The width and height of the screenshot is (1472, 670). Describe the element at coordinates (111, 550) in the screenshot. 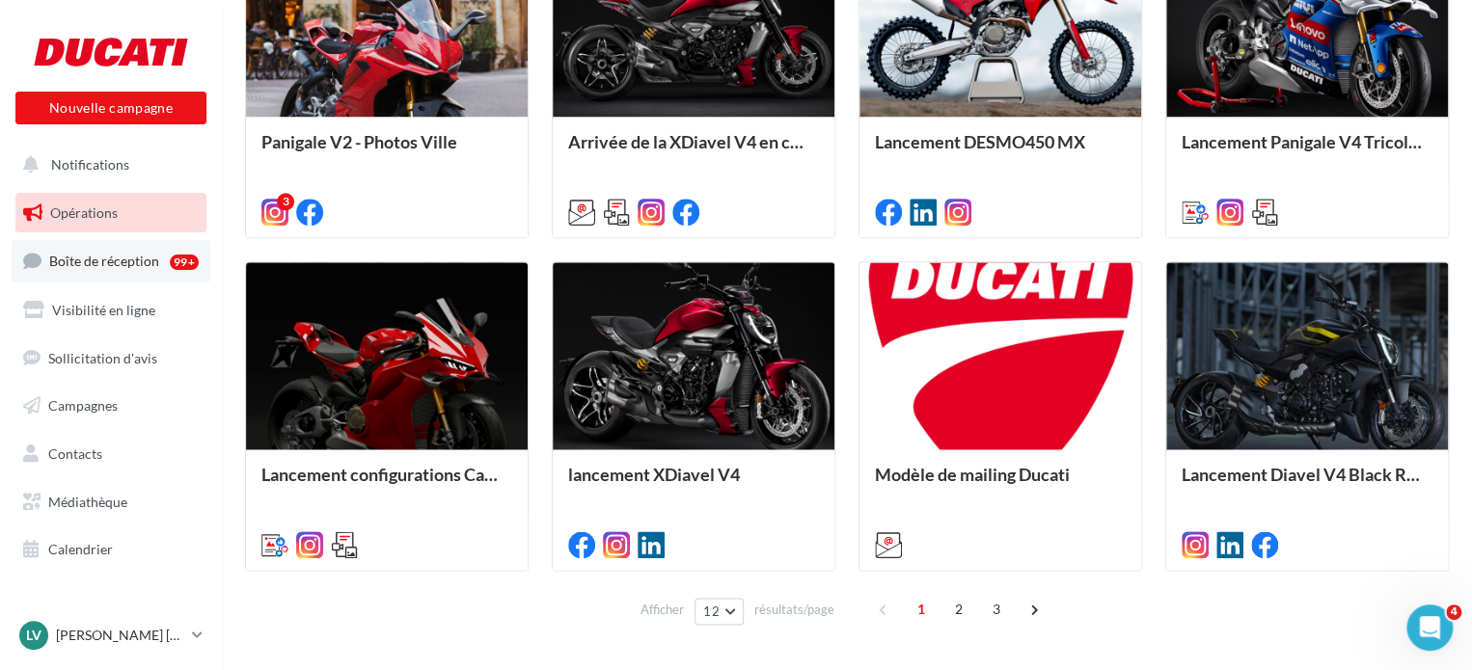

I see `a: Calendrier` at that location.